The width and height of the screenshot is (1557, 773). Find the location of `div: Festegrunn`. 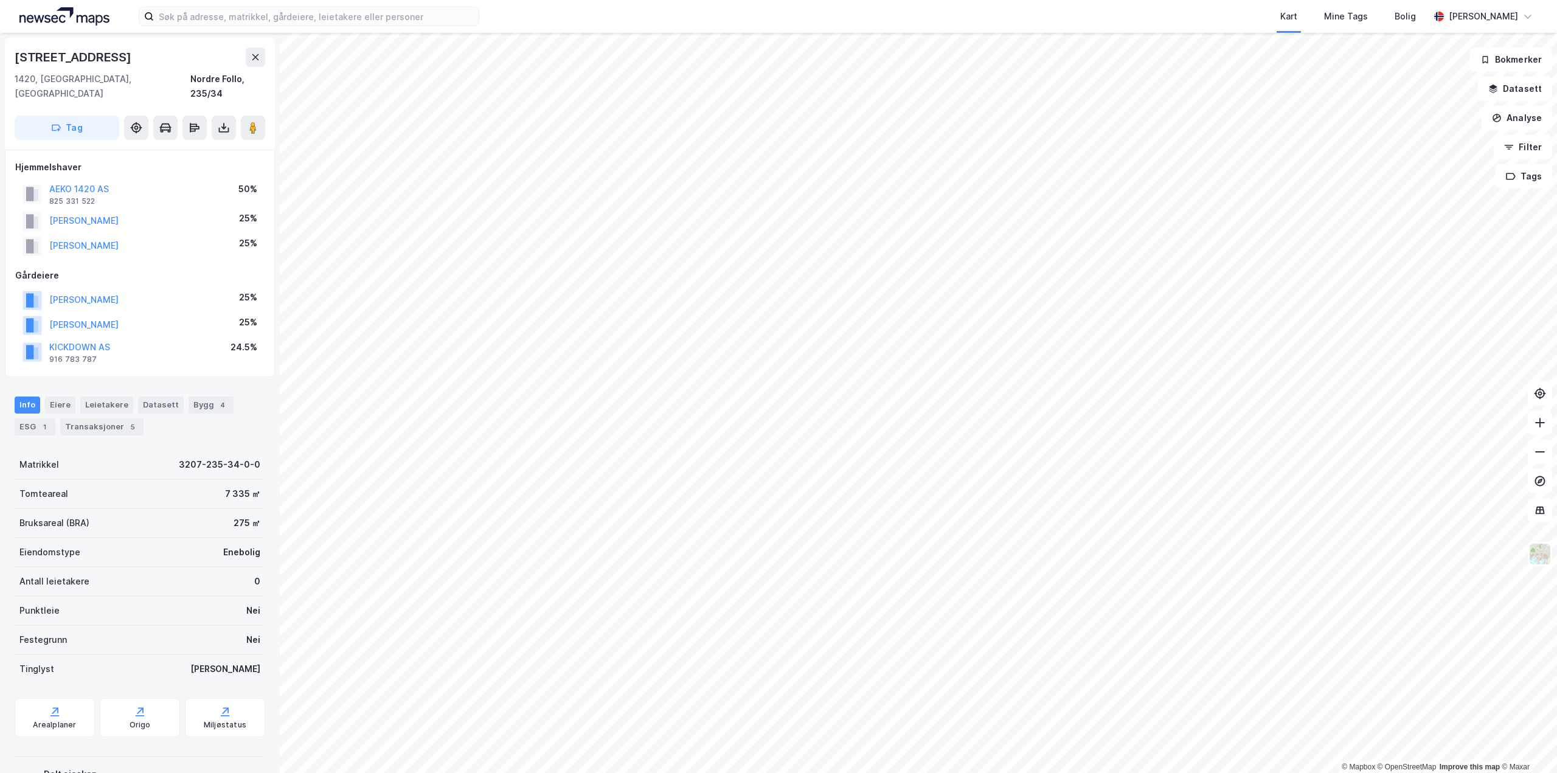

div: Festegrunn is located at coordinates (43, 640).